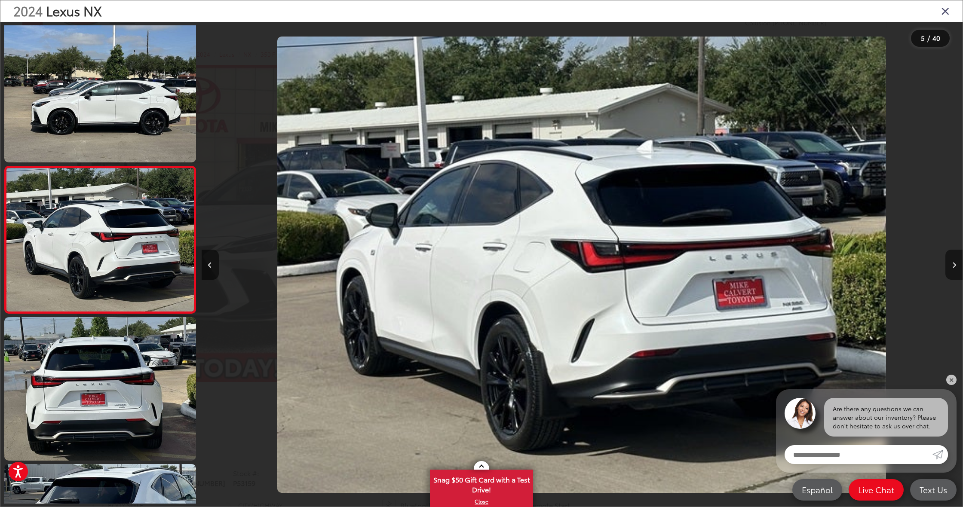 This screenshot has height=507, width=963. What do you see at coordinates (859, 455) in the screenshot?
I see `input: Enter your message` at bounding box center [859, 455].